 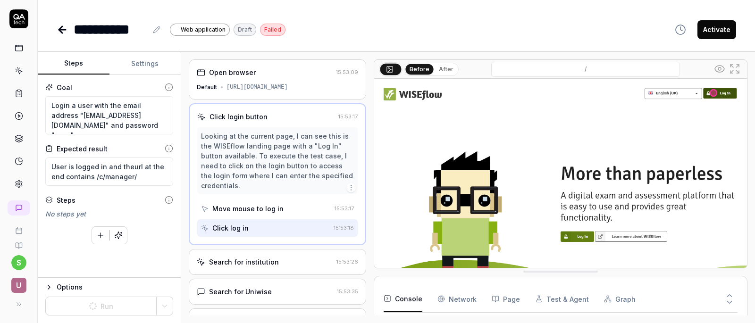 I want to click on button: Before, so click(x=420, y=69).